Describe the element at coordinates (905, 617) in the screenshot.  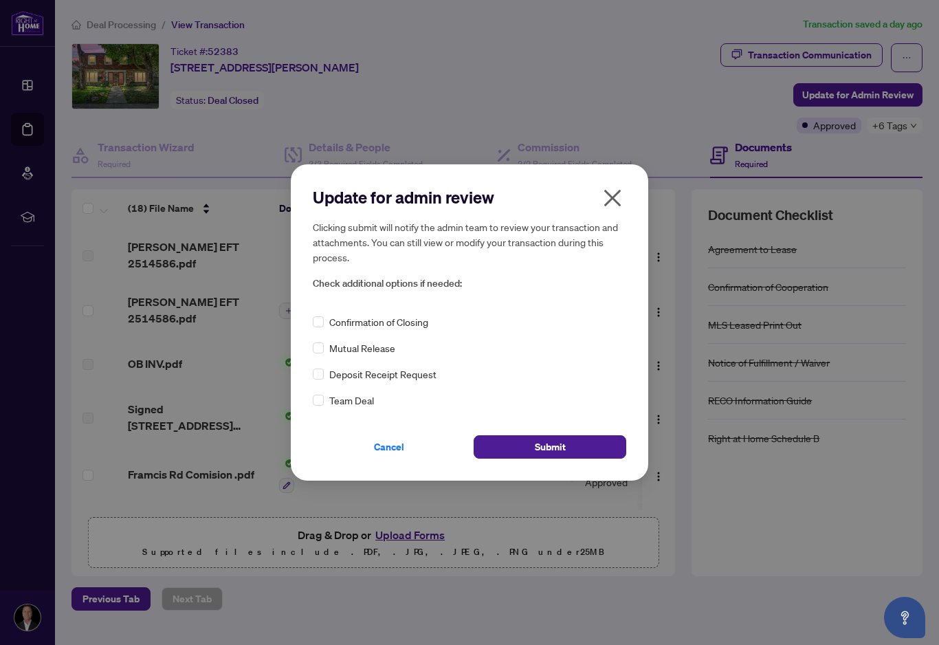
I see `button: Open asap` at that location.